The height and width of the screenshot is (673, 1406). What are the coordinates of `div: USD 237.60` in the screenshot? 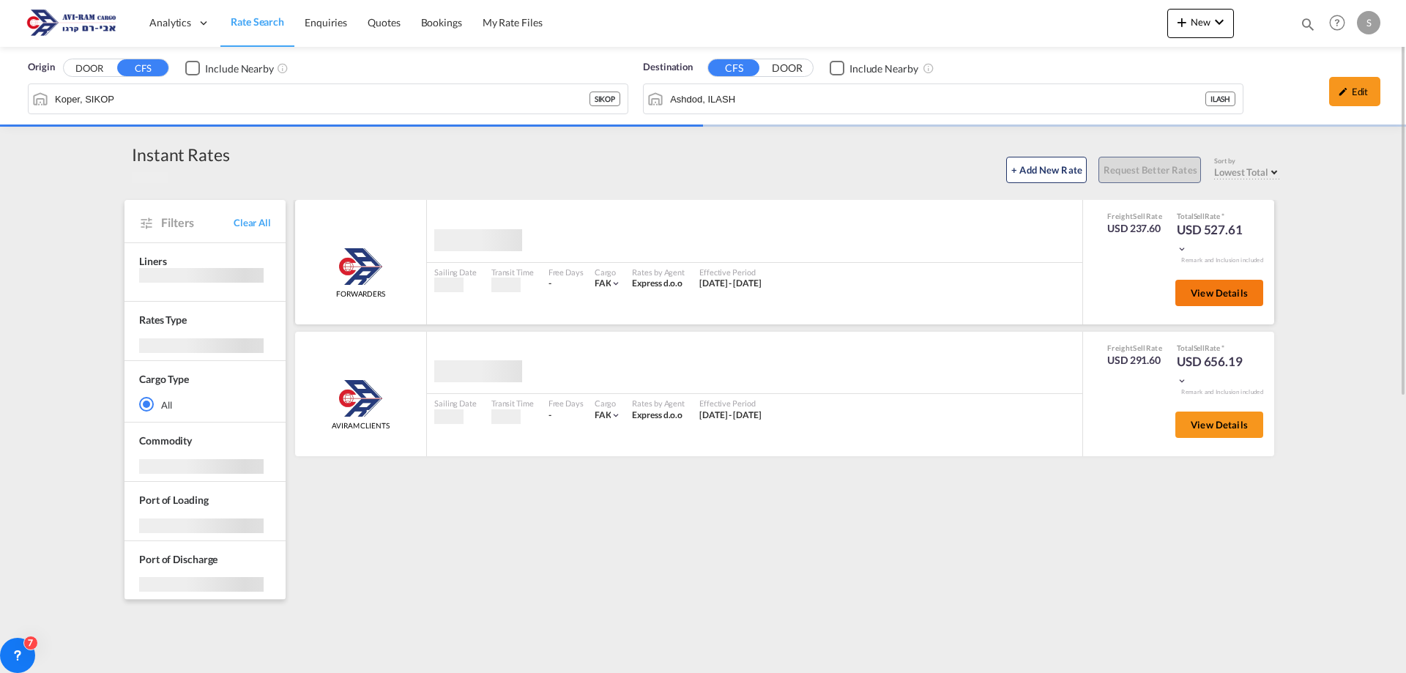 It's located at (1135, 229).